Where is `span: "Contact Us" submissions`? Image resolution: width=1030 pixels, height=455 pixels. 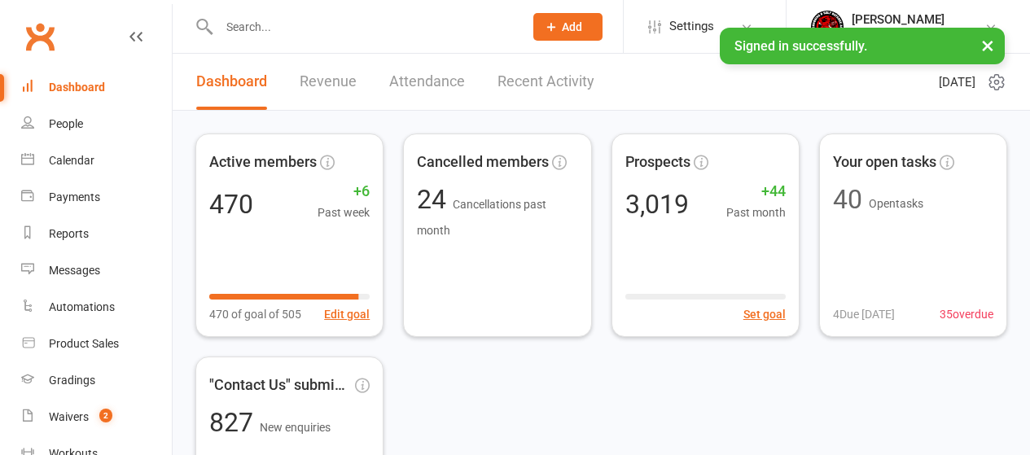 span: "Contact Us" submissions is located at coordinates (280, 385).